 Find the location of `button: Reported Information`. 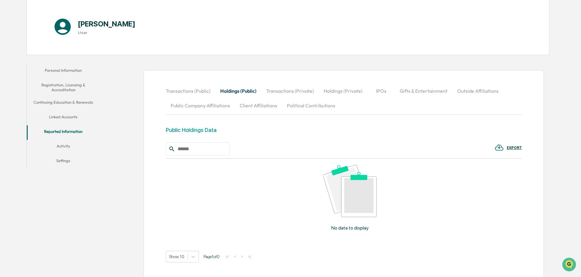

button: Reported Information is located at coordinates (63, 133).